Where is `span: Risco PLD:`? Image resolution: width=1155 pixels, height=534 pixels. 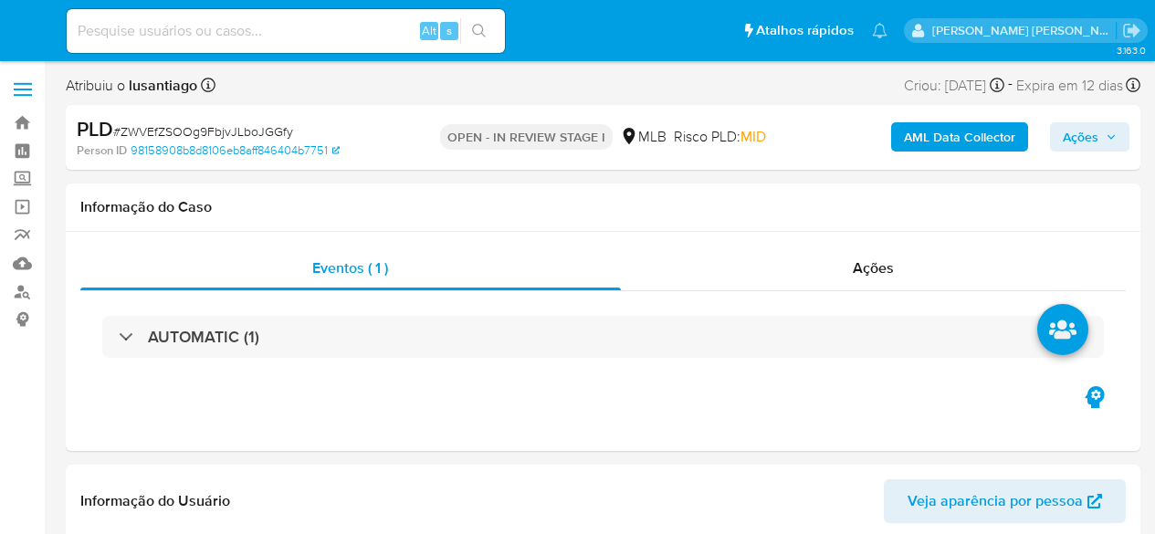
span: Risco PLD: is located at coordinates (720, 137).